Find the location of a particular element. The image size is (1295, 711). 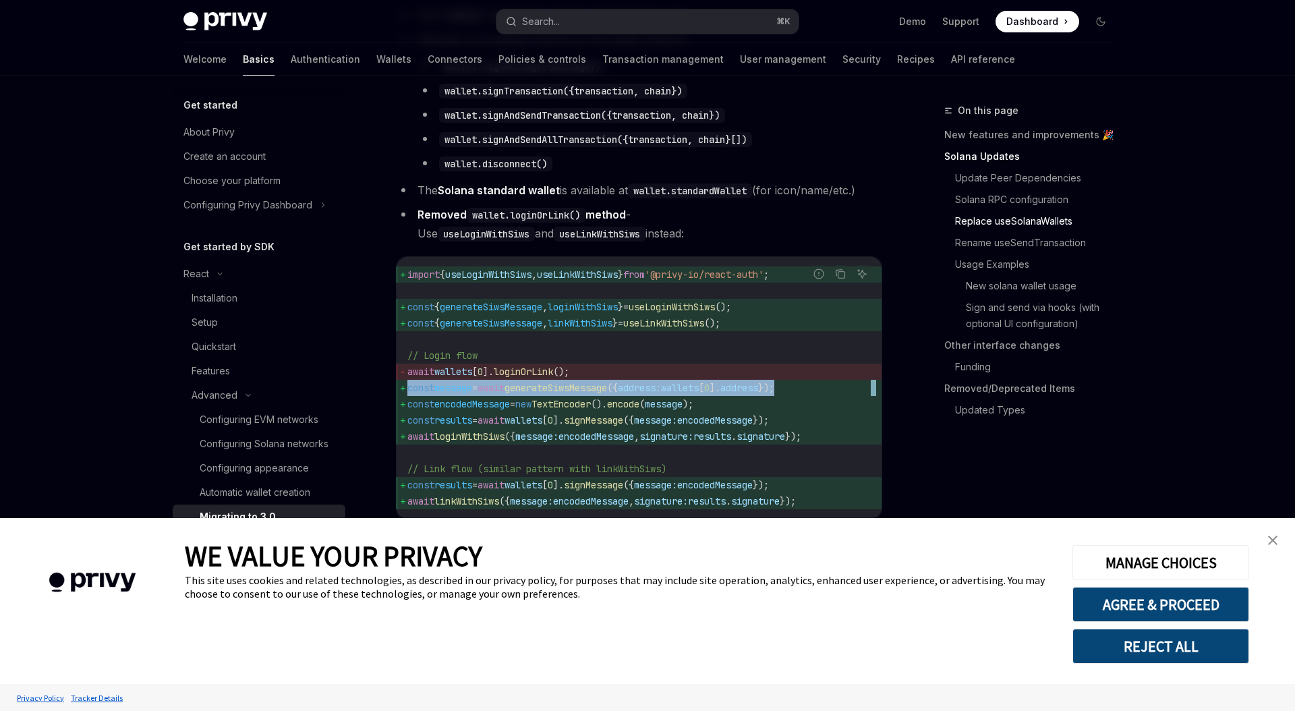

code: wallet.signAndSendTransaction({transaction, chain}) is located at coordinates (582, 115).